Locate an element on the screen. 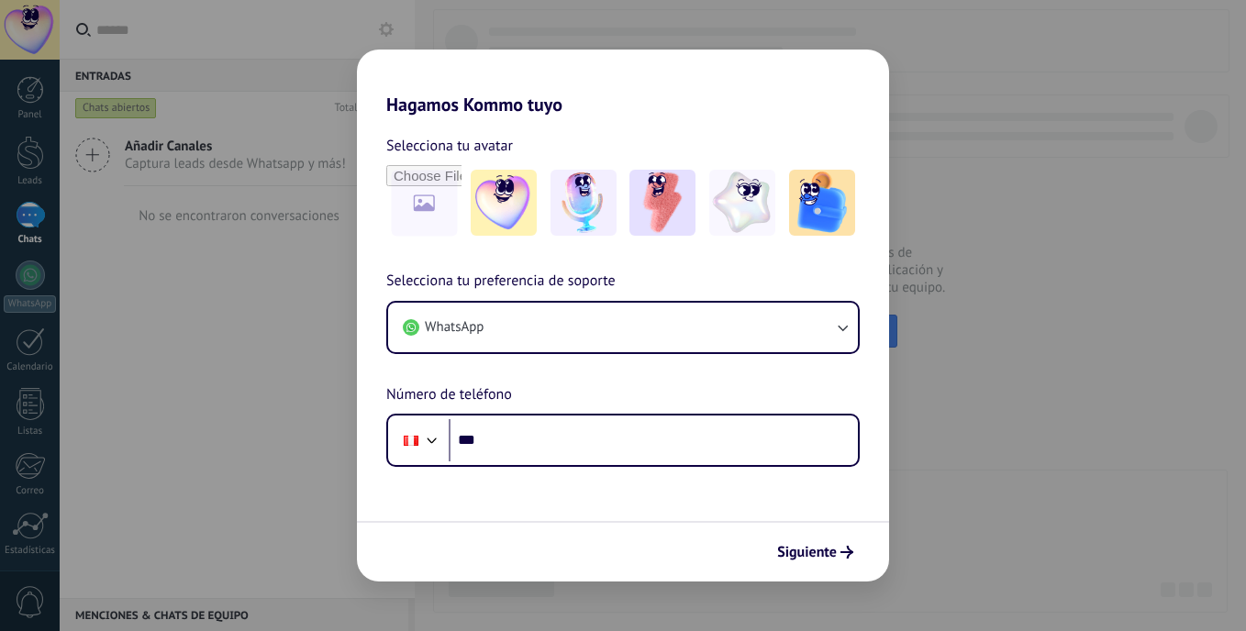 The height and width of the screenshot is (631, 1246). img: -4.jpeg is located at coordinates (742, 203).